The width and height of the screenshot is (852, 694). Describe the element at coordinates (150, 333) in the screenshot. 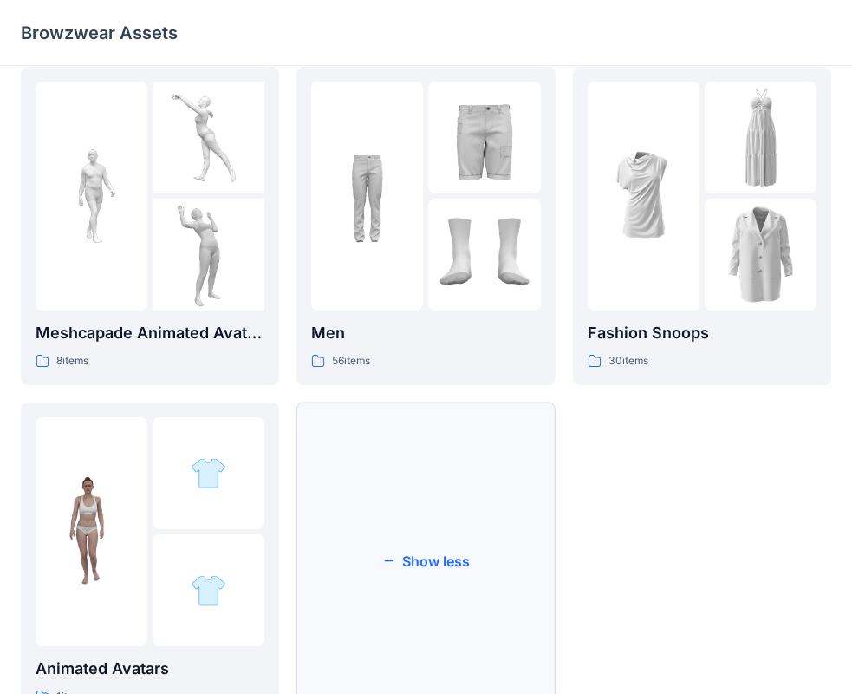

I see `p: Meshcapade Animated Avatars` at that location.